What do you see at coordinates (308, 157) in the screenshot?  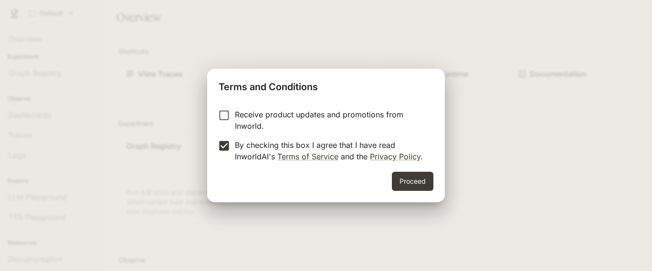 I see `a: Terms of Service` at bounding box center [308, 157].